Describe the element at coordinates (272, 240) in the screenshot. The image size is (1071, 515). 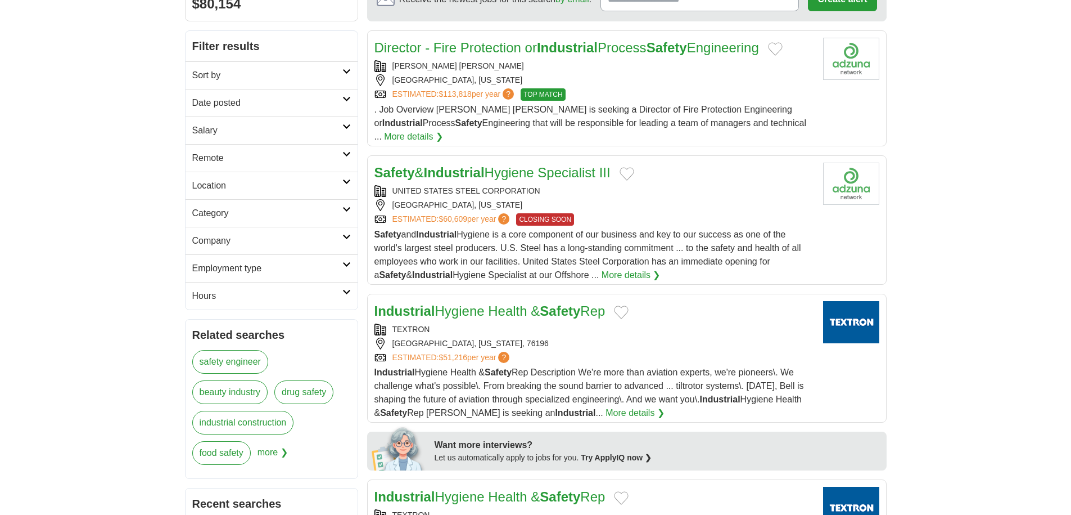
I see `a: Company` at that location.